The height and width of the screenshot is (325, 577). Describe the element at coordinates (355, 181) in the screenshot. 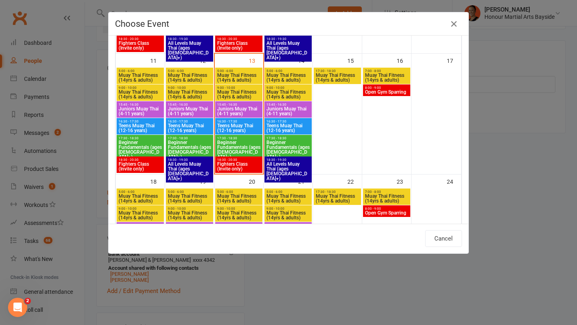

I see `div: 22` at that location.